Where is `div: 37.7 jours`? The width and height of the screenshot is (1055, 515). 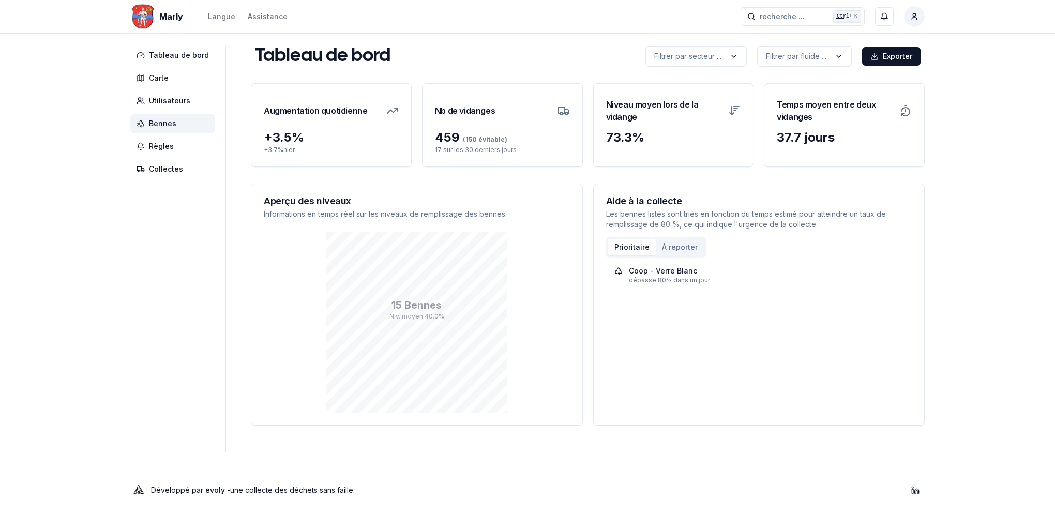 div: 37.7 jours is located at coordinates (844, 138).